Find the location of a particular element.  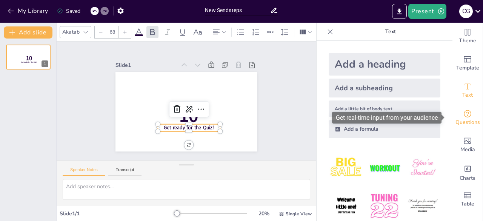

span: Media is located at coordinates (468, 150).